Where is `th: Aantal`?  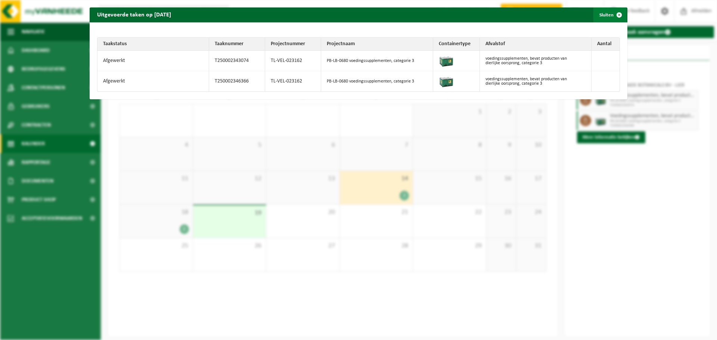
th: Aantal is located at coordinates (605, 44).